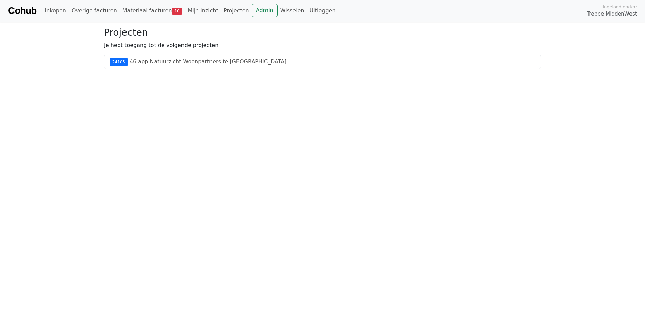 The height and width of the screenshot is (312, 645). I want to click on a: Cohub, so click(22, 11).